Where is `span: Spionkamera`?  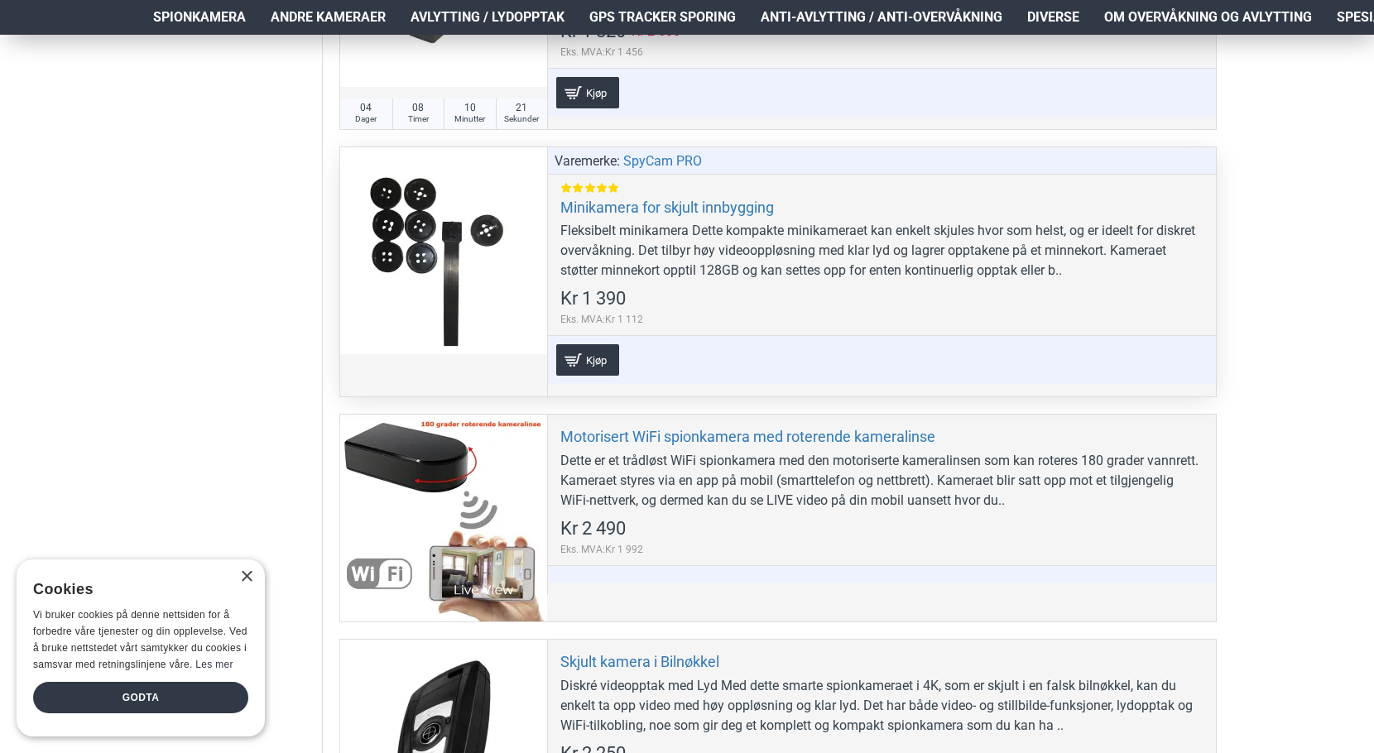
span: Spionkamera is located at coordinates (200, 17).